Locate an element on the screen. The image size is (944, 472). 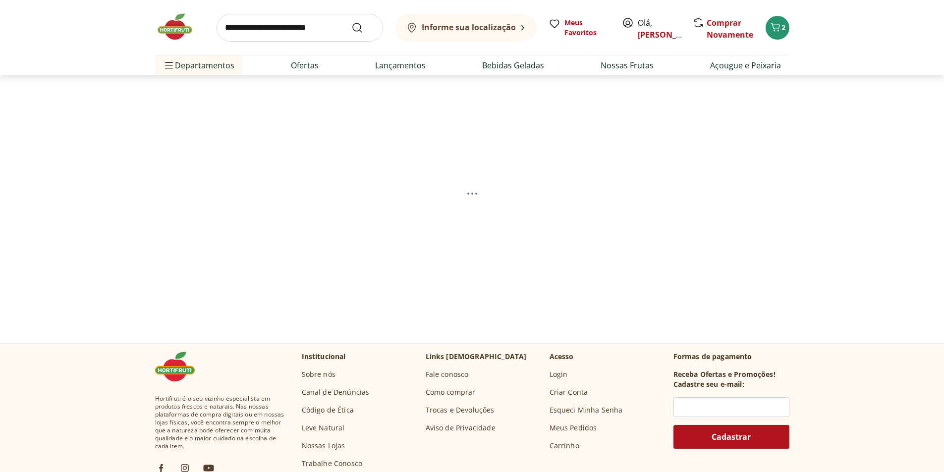
a: Carrinho is located at coordinates (564, 446).